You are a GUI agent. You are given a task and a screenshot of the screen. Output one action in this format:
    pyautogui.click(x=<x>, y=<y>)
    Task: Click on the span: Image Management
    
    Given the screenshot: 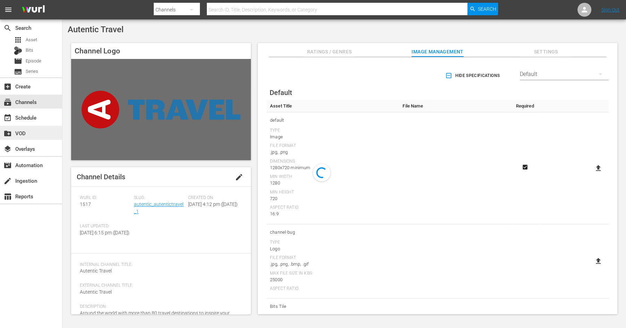 What is the action you would take?
    pyautogui.click(x=438, y=52)
    